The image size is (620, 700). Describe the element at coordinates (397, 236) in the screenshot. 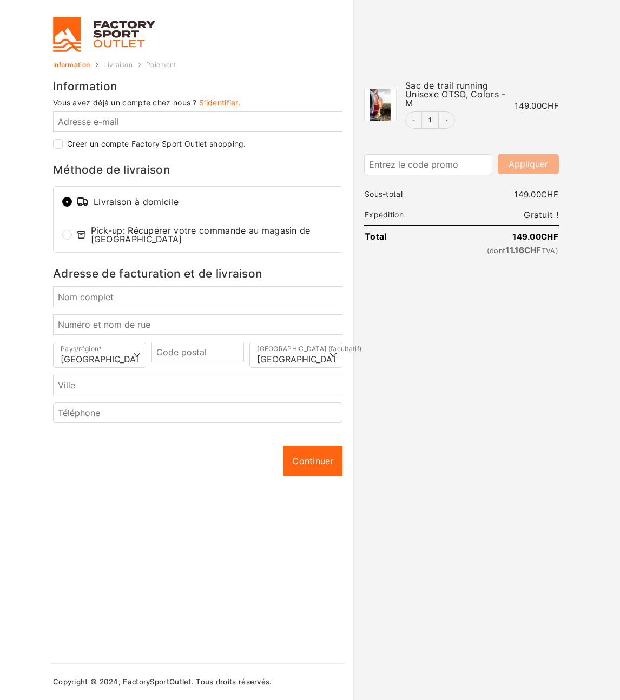

I see `th: Total` at that location.